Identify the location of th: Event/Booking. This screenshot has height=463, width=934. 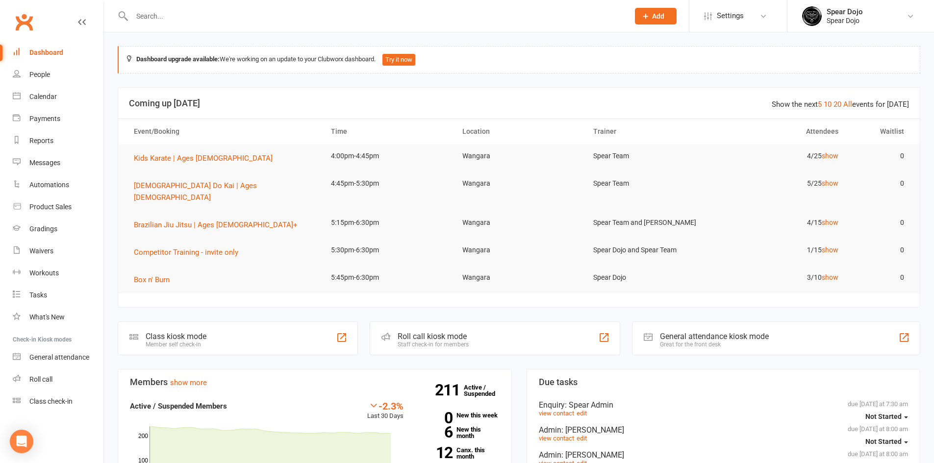
(223, 131).